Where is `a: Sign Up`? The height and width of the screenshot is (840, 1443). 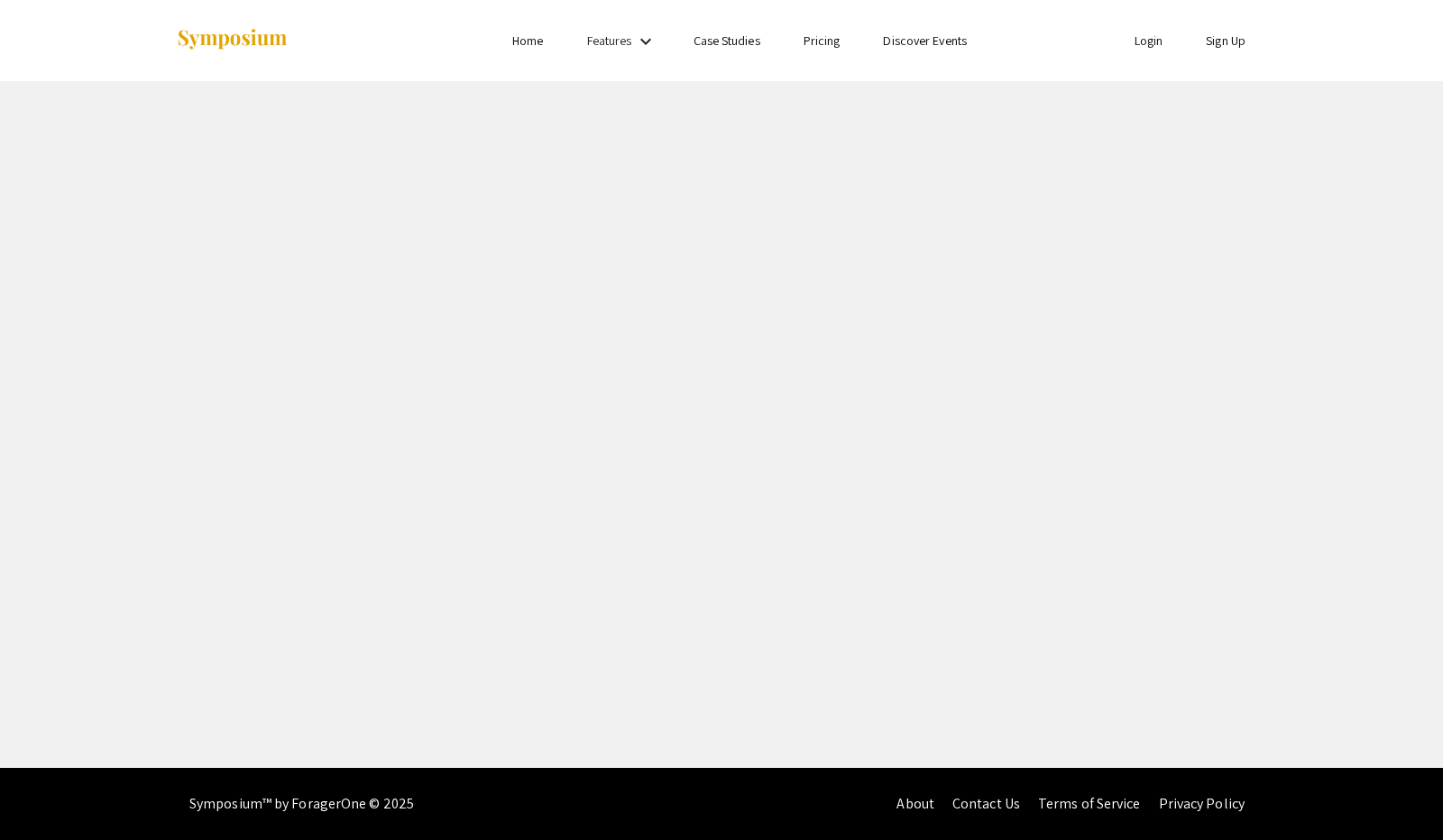
a: Sign Up is located at coordinates (1226, 41).